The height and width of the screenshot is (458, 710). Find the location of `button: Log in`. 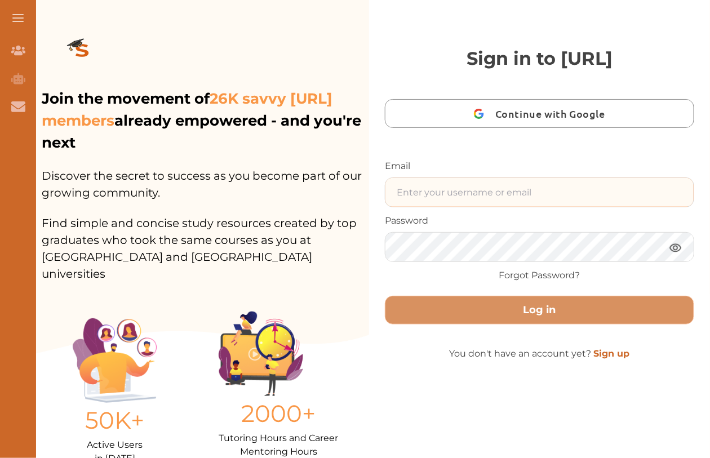

button: Log in is located at coordinates (539, 310).